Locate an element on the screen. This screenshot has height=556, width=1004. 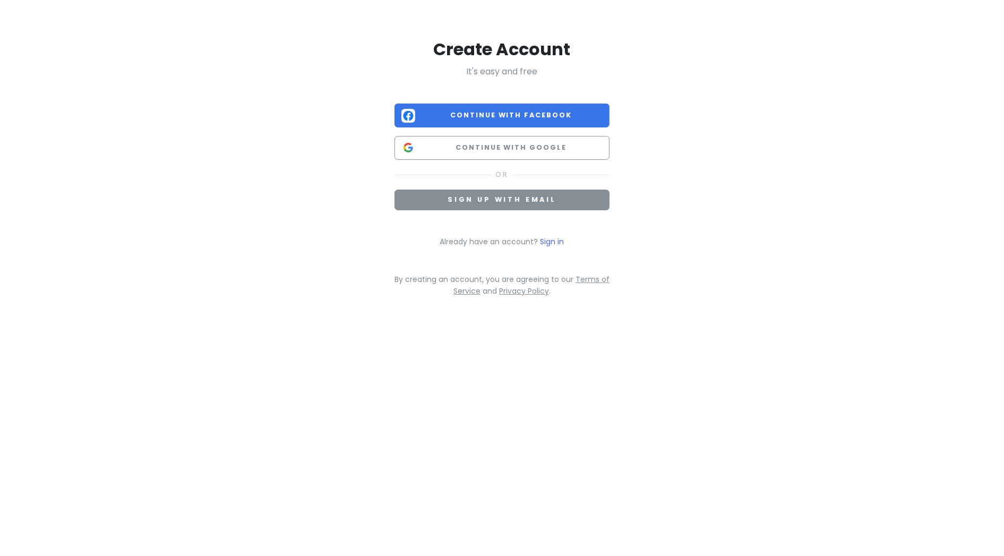
span: Continue with Google is located at coordinates (511, 148).